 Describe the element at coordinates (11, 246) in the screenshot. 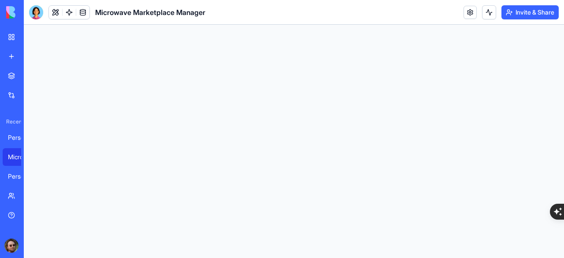

I see `img: ACg8ocLOzJOMfx9isZ1m78W96V-9B_-F0ZO2mgTmhXa4GGAzbULkhUdz=s96-c` at that location.